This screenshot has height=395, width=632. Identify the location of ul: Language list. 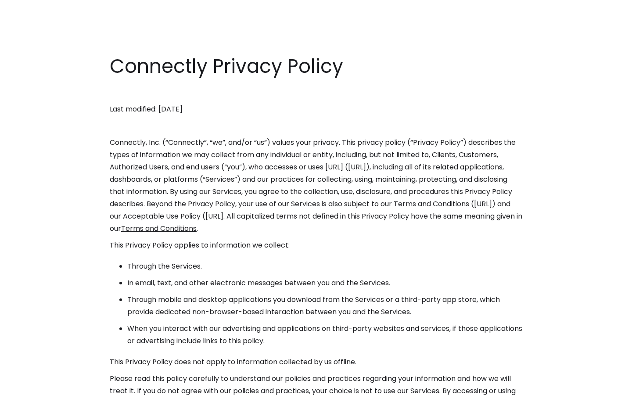
(35, 386).